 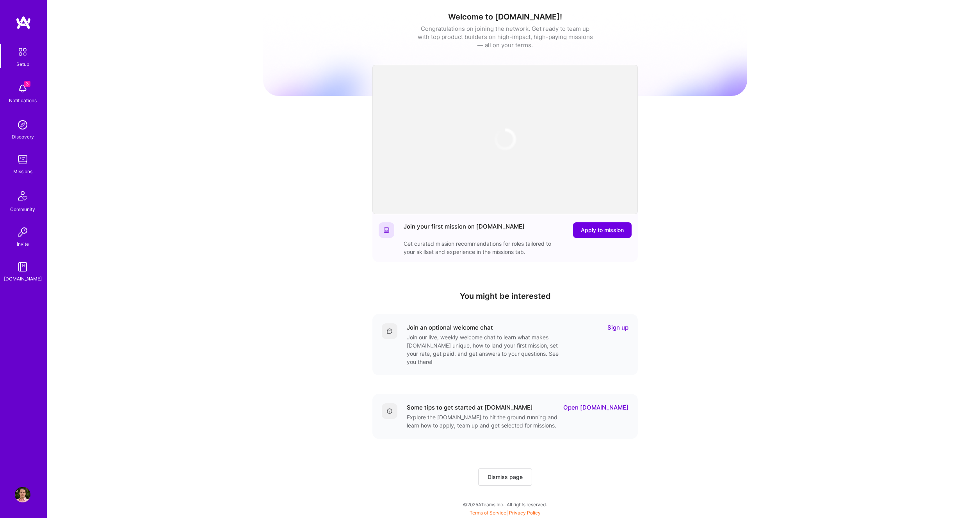 I want to click on img: guide book, so click(x=23, y=267).